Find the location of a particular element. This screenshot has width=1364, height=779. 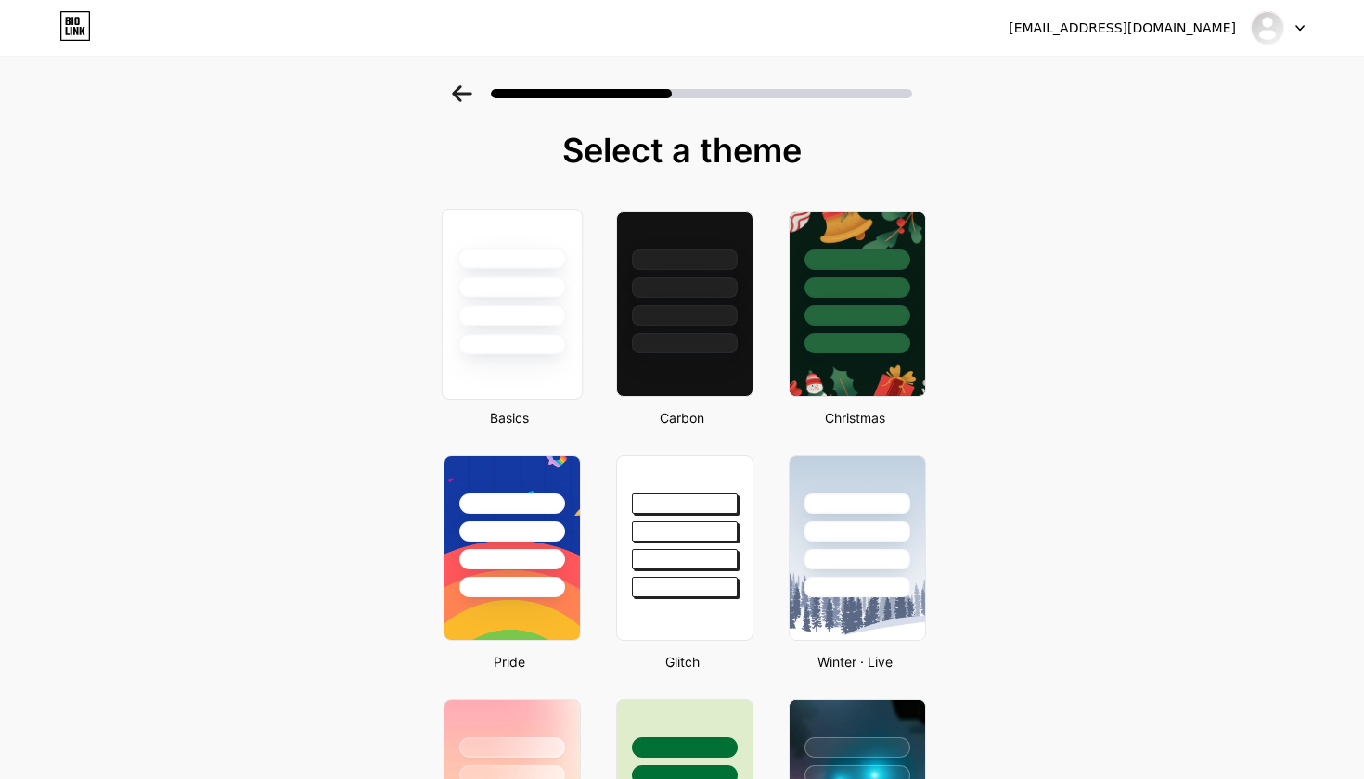

img: noirwave is located at coordinates (1267, 28).